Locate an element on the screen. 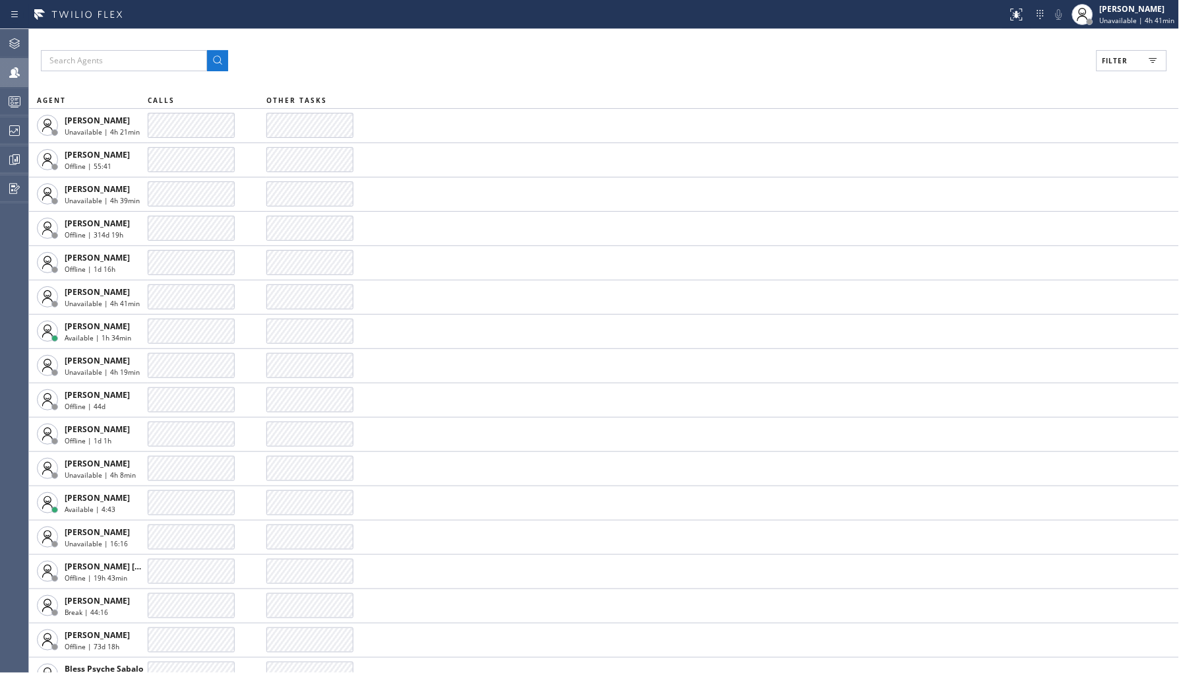 This screenshot has height=673, width=1179. span: Available | 4:43 is located at coordinates (90, 509).